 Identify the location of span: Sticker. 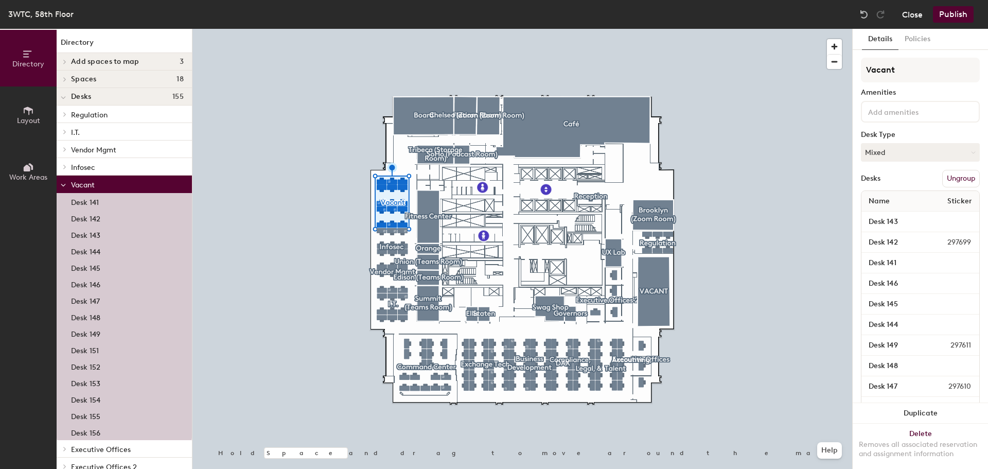
(959, 201).